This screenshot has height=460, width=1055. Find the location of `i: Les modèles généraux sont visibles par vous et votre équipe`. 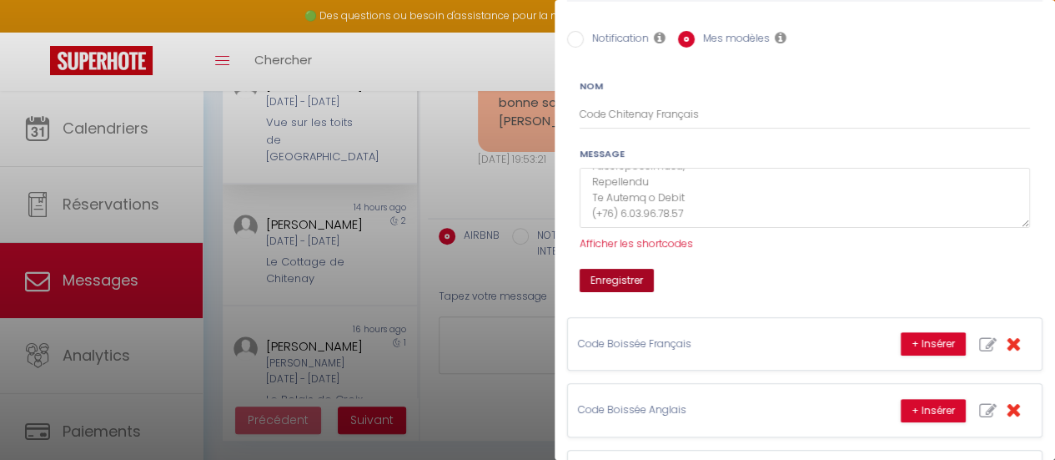

i: Les modèles généraux sont visibles par vous et votre équipe is located at coordinates (781, 38).